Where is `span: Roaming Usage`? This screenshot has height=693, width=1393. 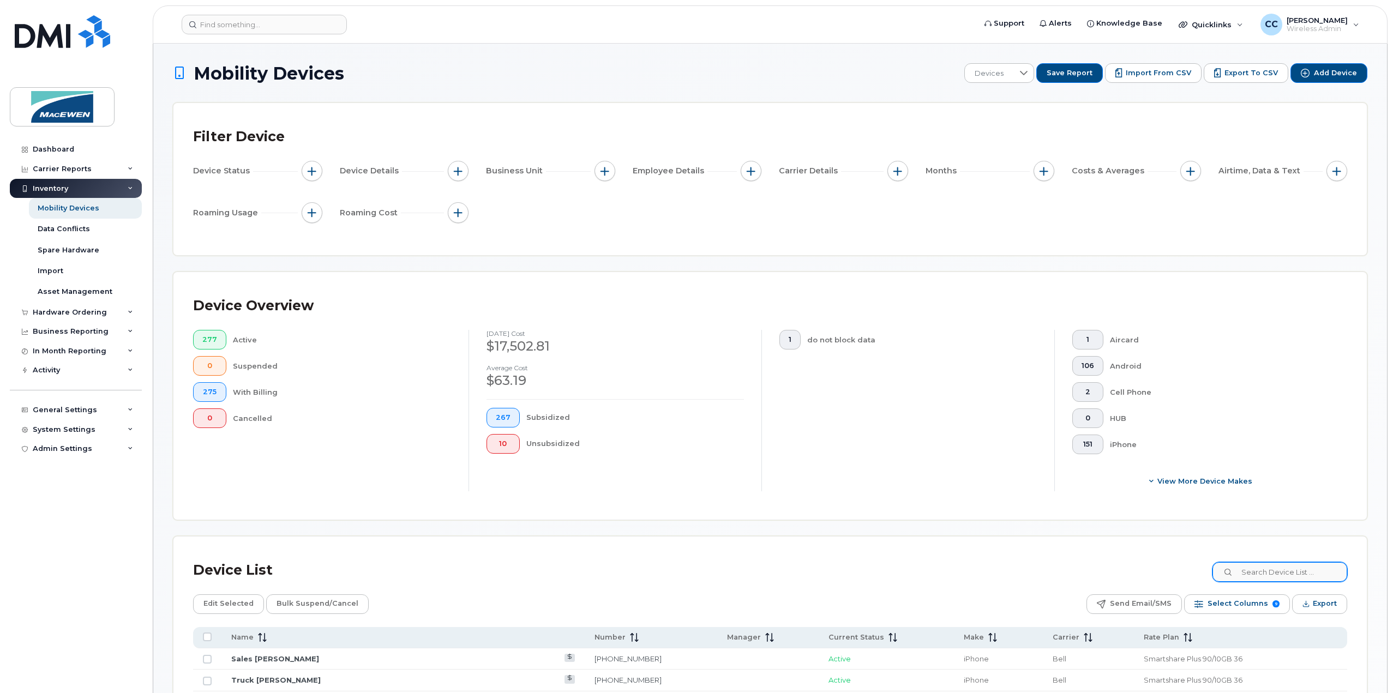 span: Roaming Usage is located at coordinates (227, 213).